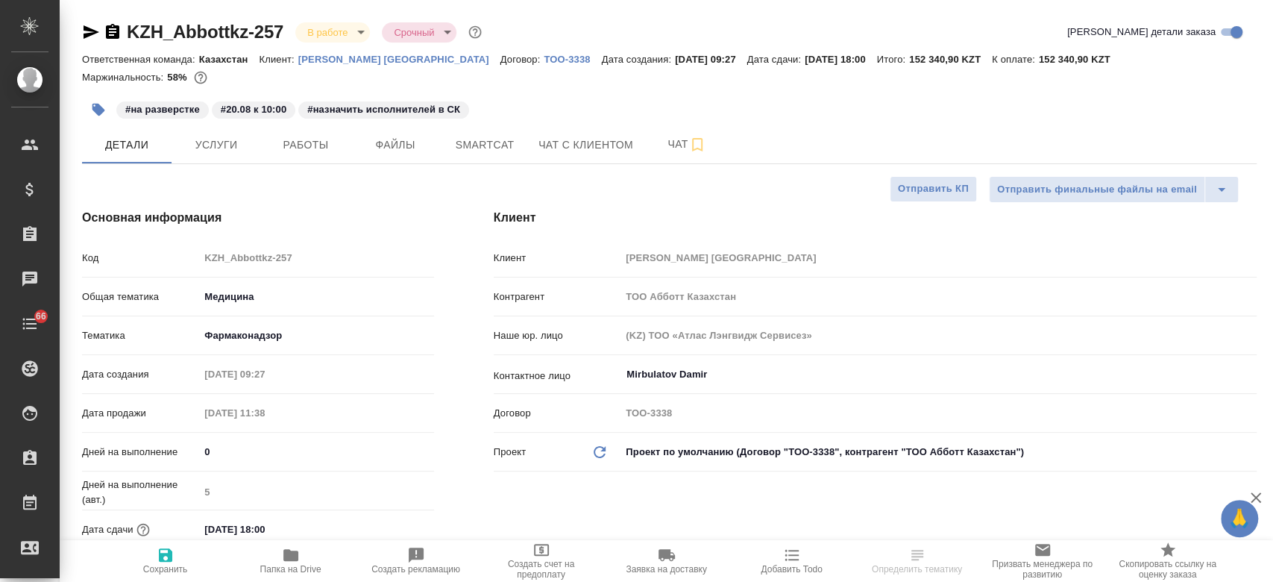  I want to click on div: Проект по умолчанию (Договор "ТОО-3338", контрагент "ТОО Абботт Казахстан"), so click(938, 452).